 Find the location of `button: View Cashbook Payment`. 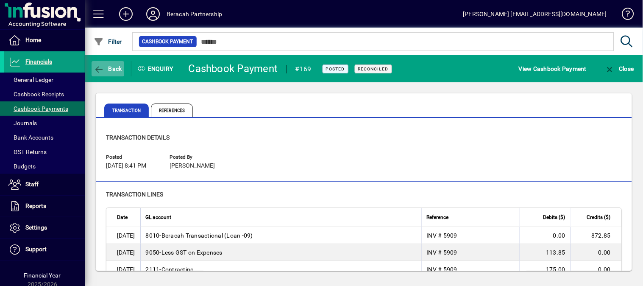

button: View Cashbook Payment is located at coordinates (553, 69).